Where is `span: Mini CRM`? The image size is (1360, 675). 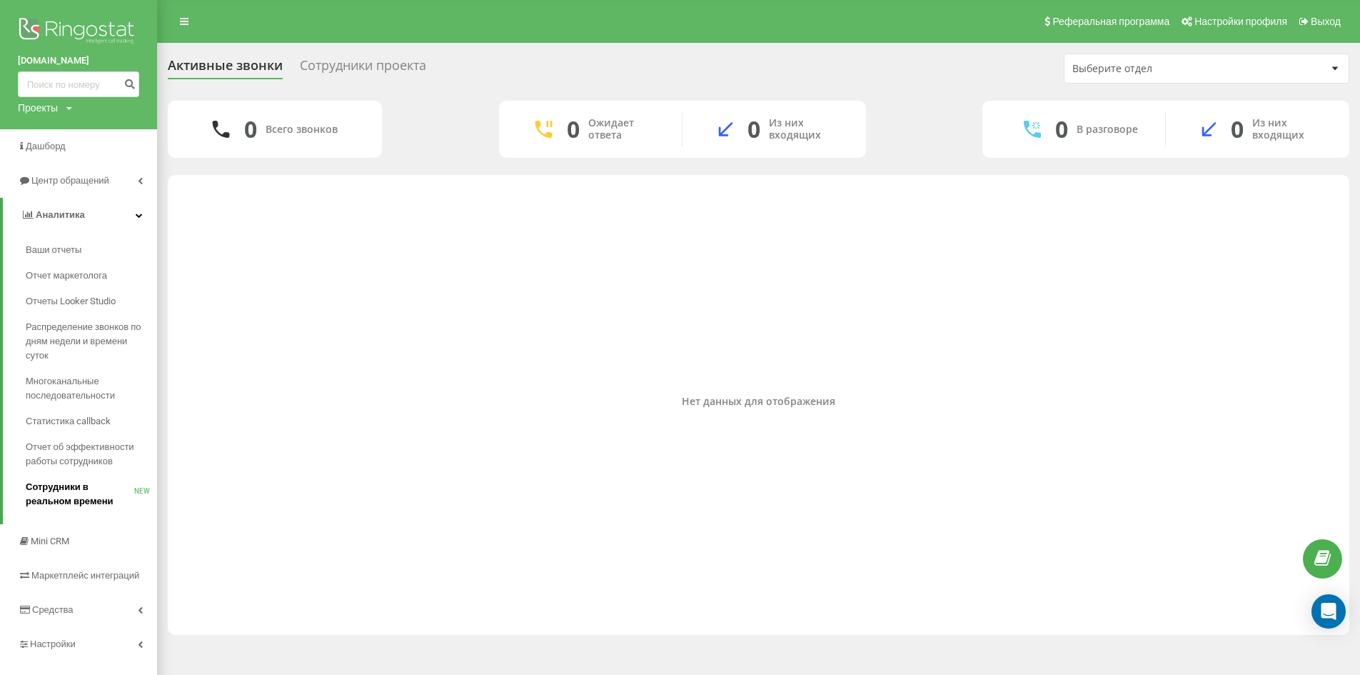
span: Mini CRM is located at coordinates (50, 540).